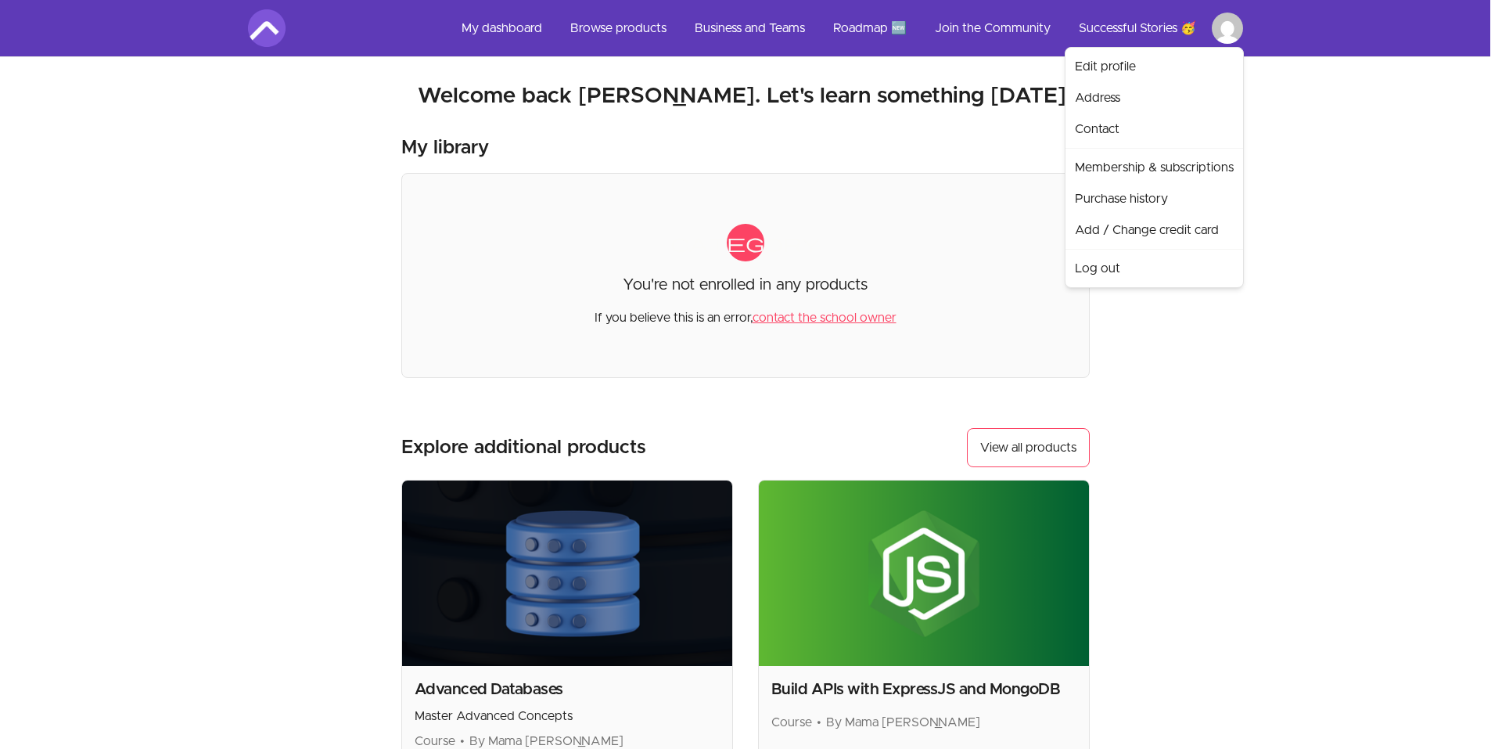 The height and width of the screenshot is (749, 1502). Describe the element at coordinates (1154, 230) in the screenshot. I see `a: Add / Change credit card` at that location.